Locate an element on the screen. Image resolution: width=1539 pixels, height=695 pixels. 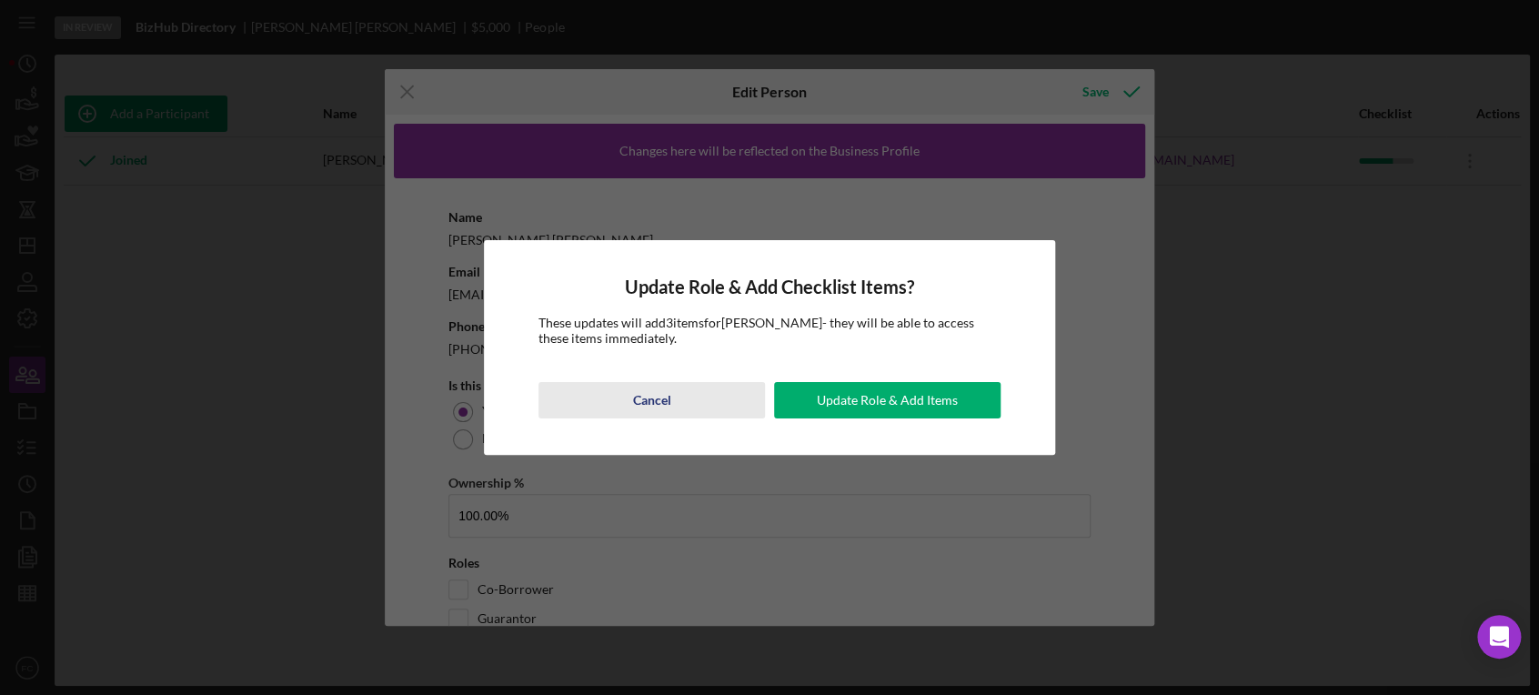
div: Cancel is located at coordinates (652, 400).